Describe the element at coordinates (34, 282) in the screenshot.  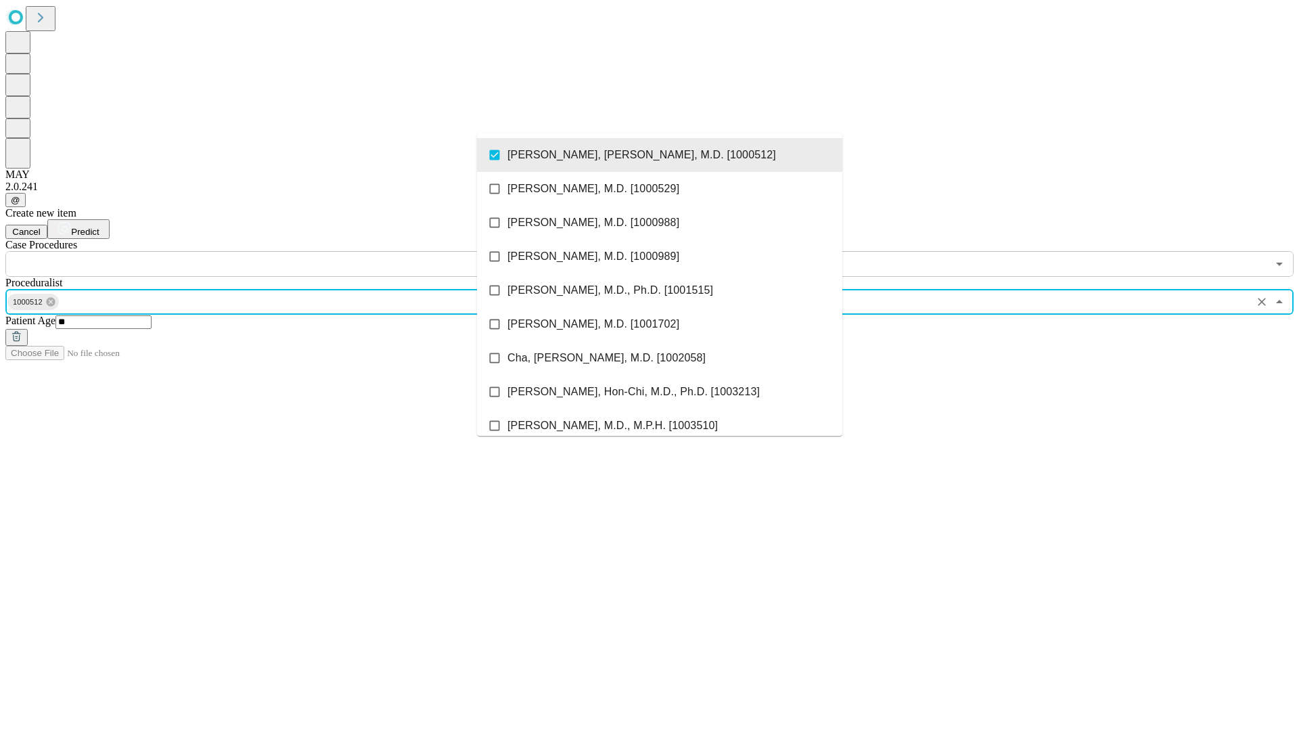
I see `span: Proceduralist` at that location.